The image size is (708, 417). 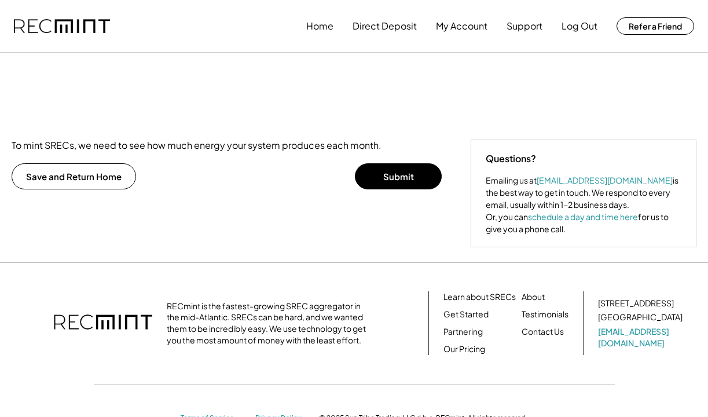 What do you see at coordinates (655, 26) in the screenshot?
I see `button: Refer a Friend` at bounding box center [655, 26].